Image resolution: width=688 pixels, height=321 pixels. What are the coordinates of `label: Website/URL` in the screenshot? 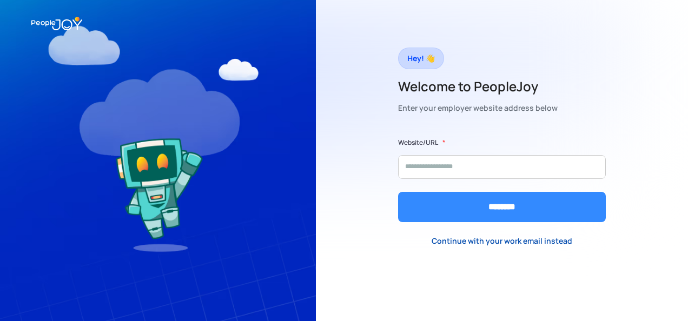 It's located at (418, 143).